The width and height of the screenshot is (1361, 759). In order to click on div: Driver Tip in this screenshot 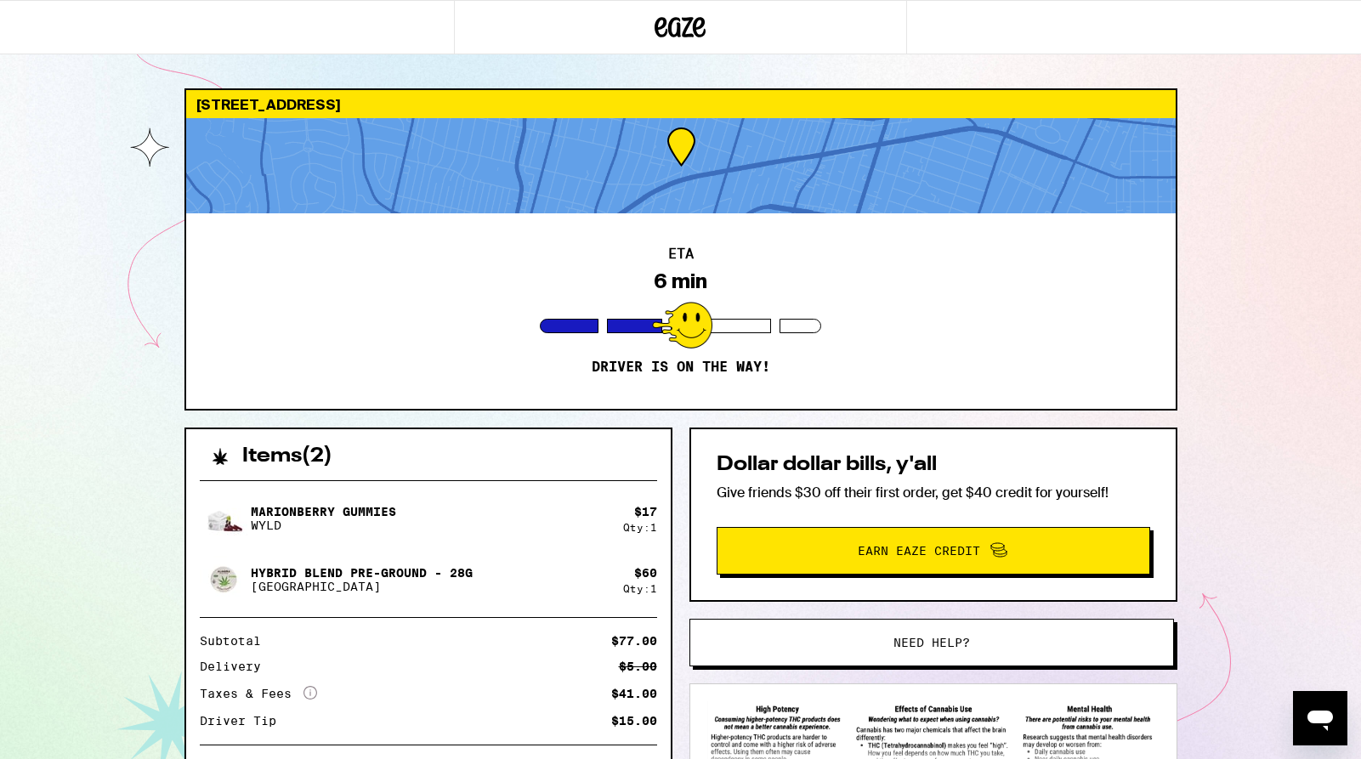, I will do `click(244, 721)`.